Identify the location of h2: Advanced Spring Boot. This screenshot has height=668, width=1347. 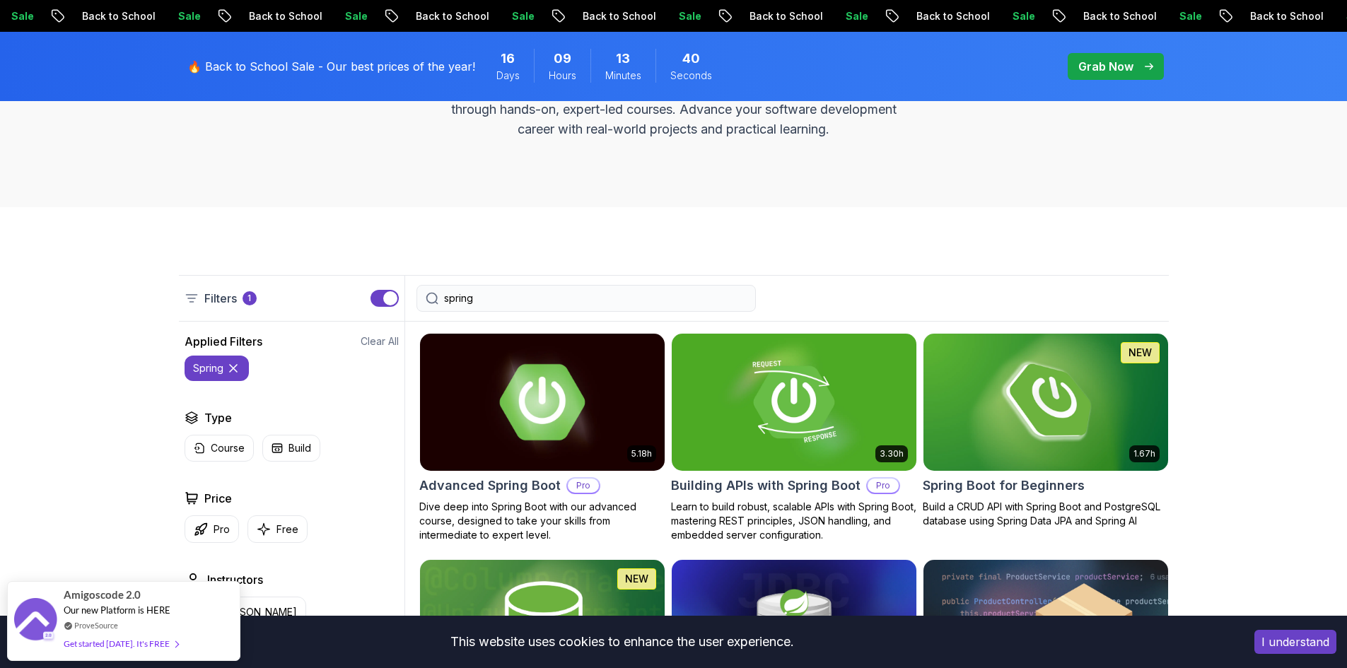
(490, 486).